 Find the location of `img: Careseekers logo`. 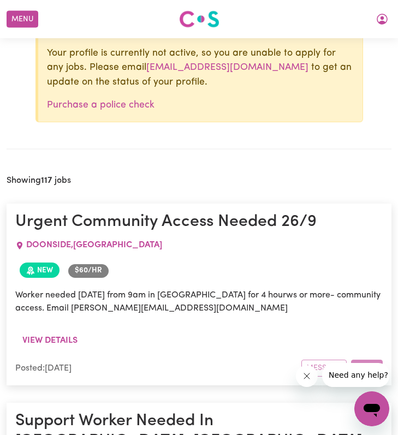

img: Careseekers logo is located at coordinates (199, 19).